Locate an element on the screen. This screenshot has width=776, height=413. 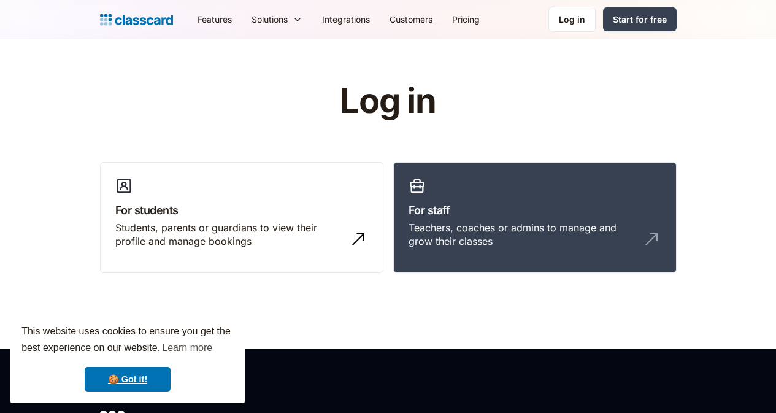
div: Students, parents or guardians to view their profile and manage bookings is located at coordinates (230, 234).